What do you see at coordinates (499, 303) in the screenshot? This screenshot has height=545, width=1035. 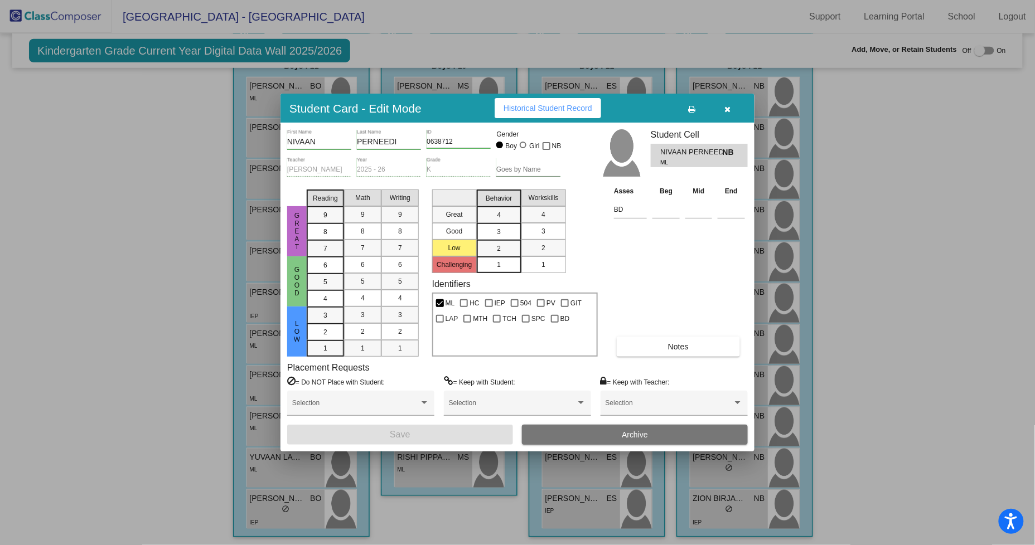 I see `span: IEP` at bounding box center [499, 303].